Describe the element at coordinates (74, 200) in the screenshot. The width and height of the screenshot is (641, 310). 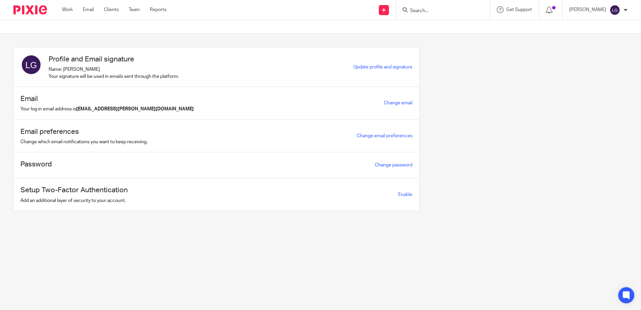
I see `p: Add an additional layer of security to your account.` at that location.